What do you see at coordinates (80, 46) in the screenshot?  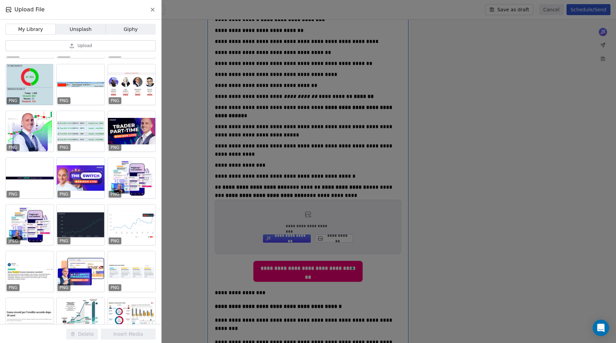 I see `button: Upload` at bounding box center [80, 46].